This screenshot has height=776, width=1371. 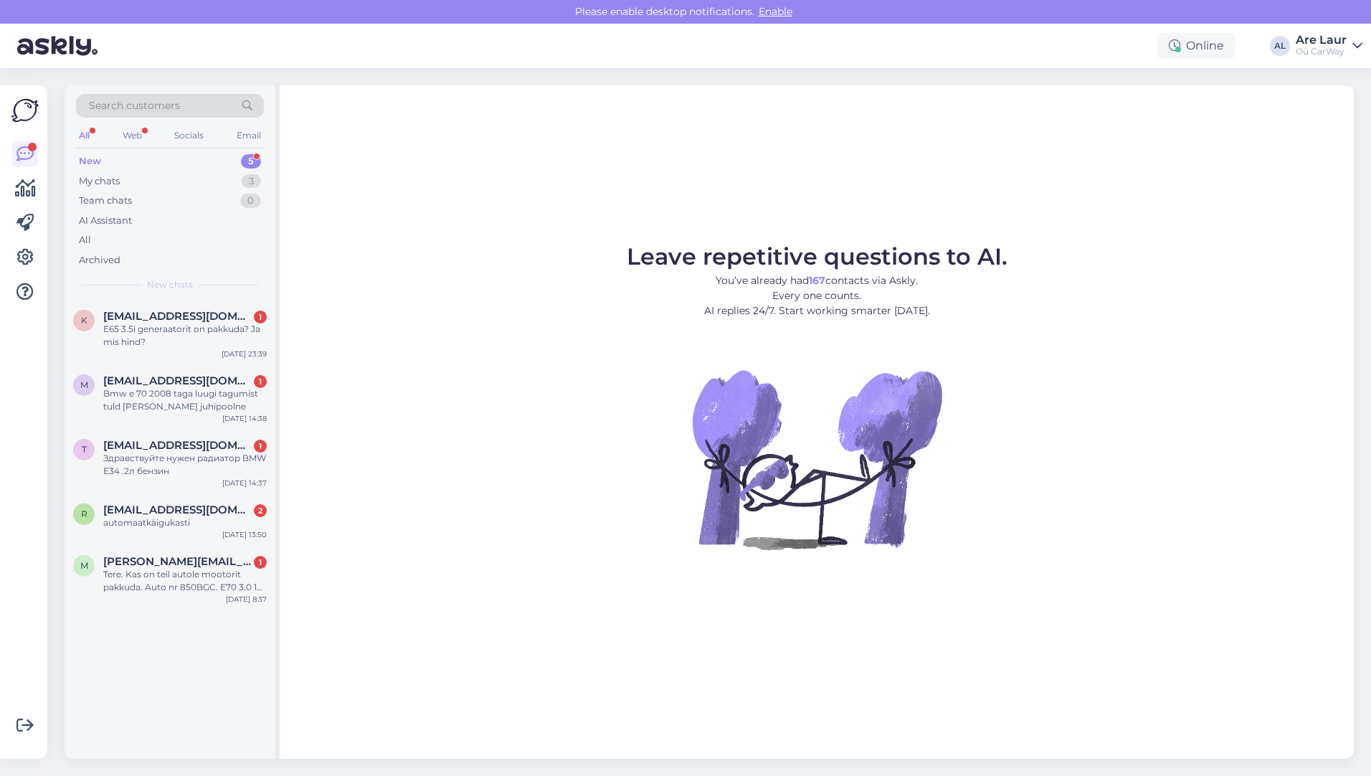 I want to click on span: Mere.mere@mail.ee, so click(x=178, y=381).